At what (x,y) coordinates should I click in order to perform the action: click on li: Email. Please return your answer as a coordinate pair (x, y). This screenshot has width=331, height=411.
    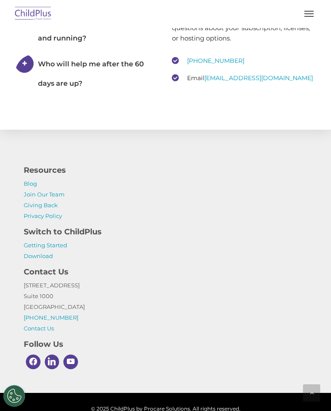
    Looking at the image, I should click on (244, 78).